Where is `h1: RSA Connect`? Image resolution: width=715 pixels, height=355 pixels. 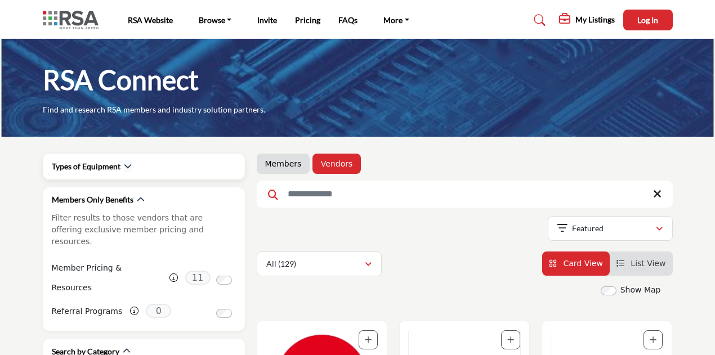 h1: RSA Connect is located at coordinates (121, 80).